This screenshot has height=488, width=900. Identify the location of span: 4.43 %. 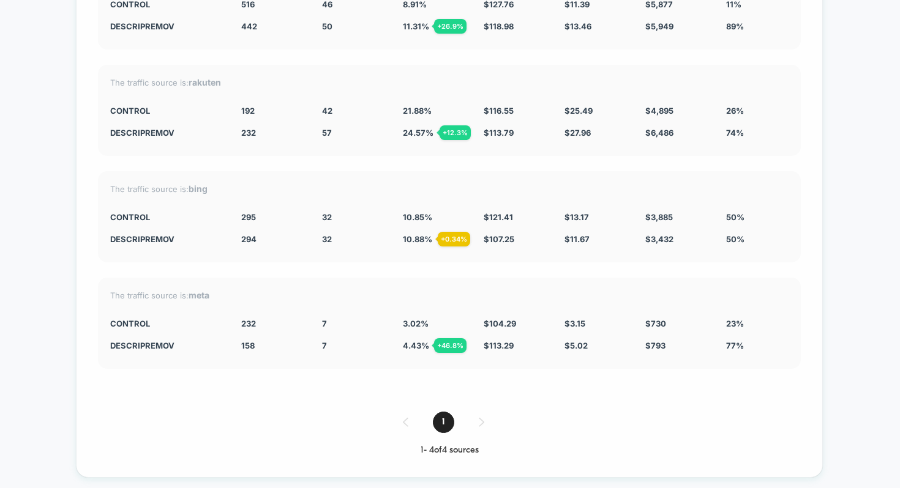
(416, 346).